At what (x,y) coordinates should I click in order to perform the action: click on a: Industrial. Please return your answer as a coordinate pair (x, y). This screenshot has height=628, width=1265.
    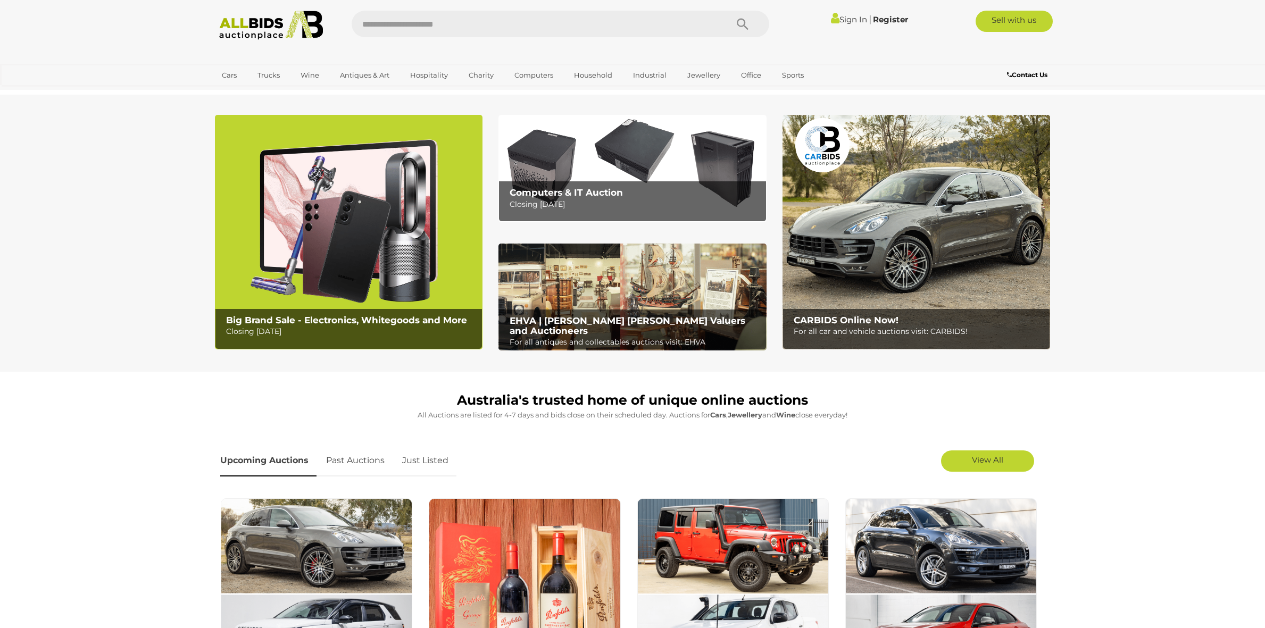
    Looking at the image, I should click on (650, 75).